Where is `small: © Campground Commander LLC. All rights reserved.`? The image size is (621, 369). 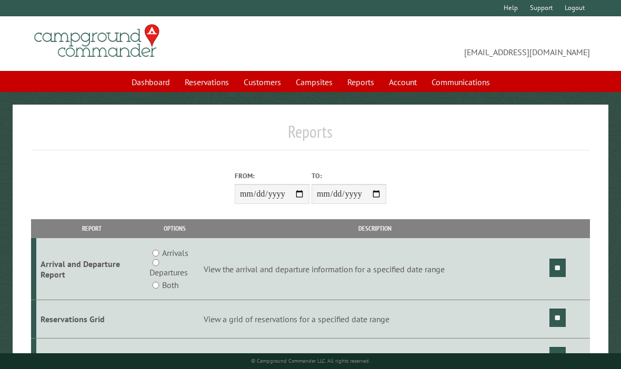 small: © Campground Commander LLC. All rights reserved. is located at coordinates (310, 361).